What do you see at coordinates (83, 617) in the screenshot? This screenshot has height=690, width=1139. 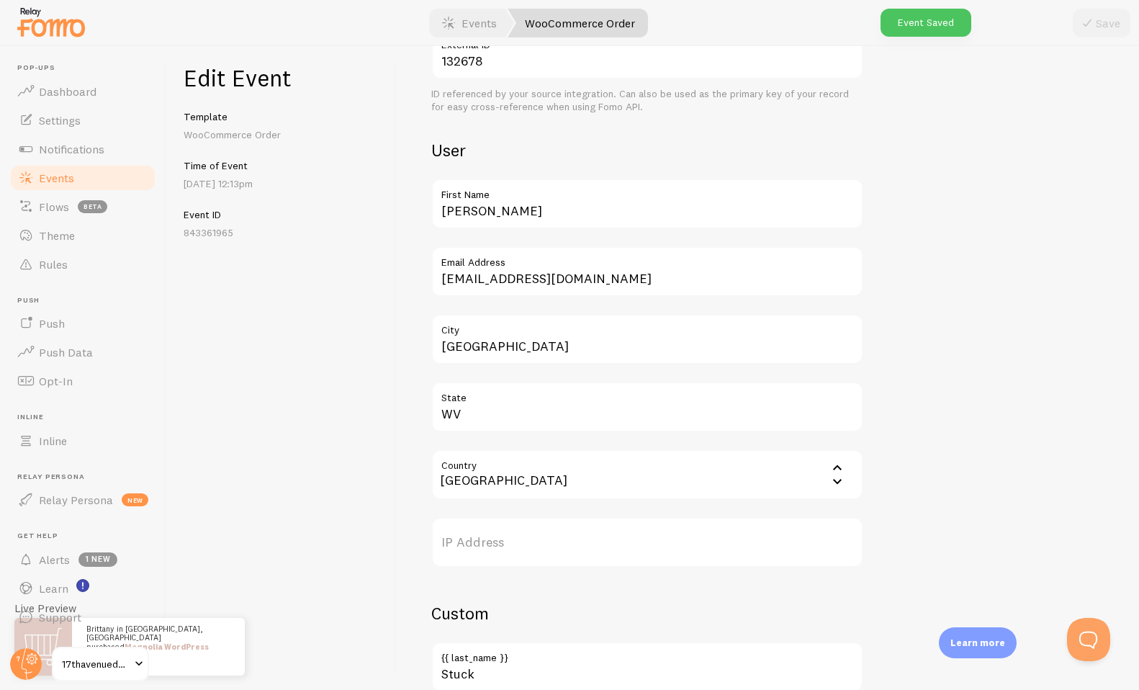 I see `a: Support` at bounding box center [83, 617].